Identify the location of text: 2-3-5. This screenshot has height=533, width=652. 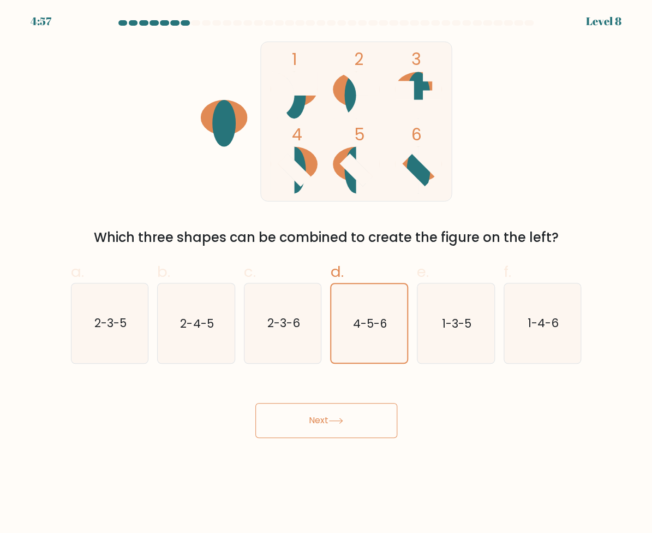
(110, 323).